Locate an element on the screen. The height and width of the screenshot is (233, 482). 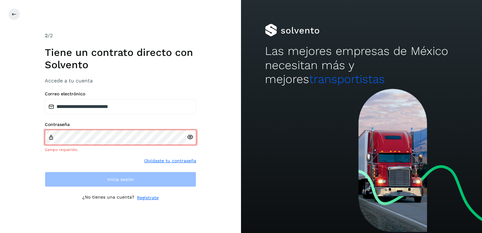
div: /2 is located at coordinates (121, 36).